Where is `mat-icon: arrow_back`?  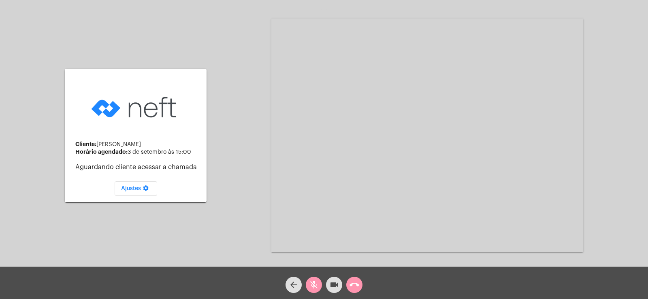
mat-icon: arrow_back is located at coordinates (294, 285).